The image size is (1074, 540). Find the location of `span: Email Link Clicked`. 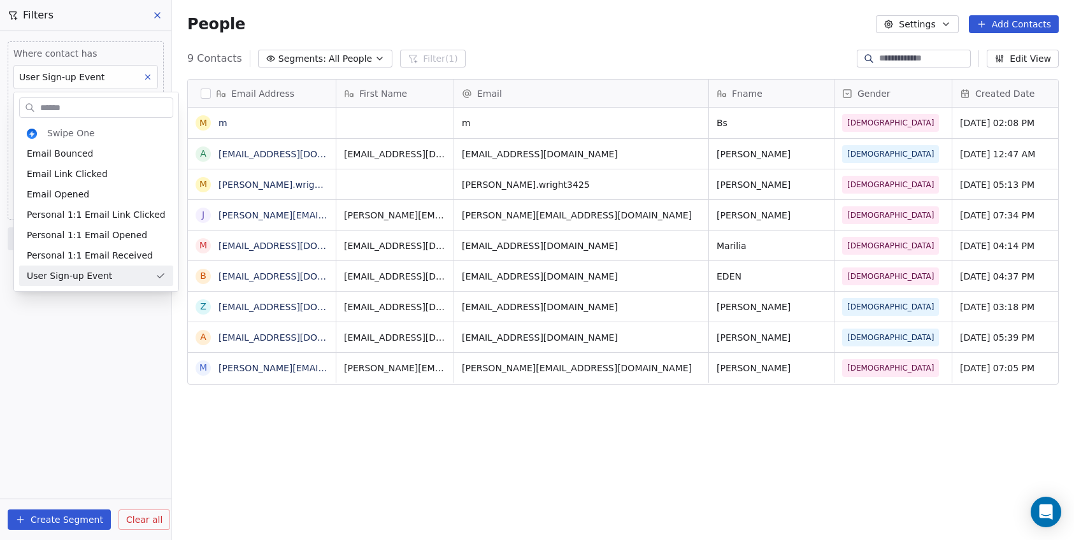

span: Email Link Clicked is located at coordinates (67, 174).